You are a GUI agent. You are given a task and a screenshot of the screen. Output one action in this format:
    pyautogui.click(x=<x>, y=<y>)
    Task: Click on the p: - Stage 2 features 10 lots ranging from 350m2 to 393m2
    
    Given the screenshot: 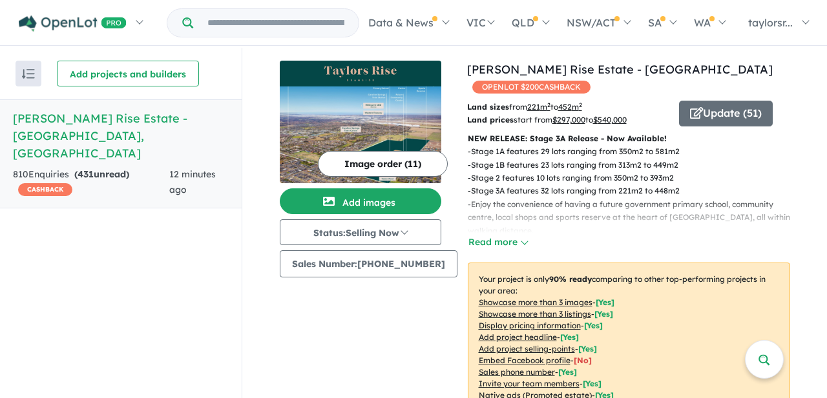 What is the action you would take?
    pyautogui.click(x=633, y=178)
    